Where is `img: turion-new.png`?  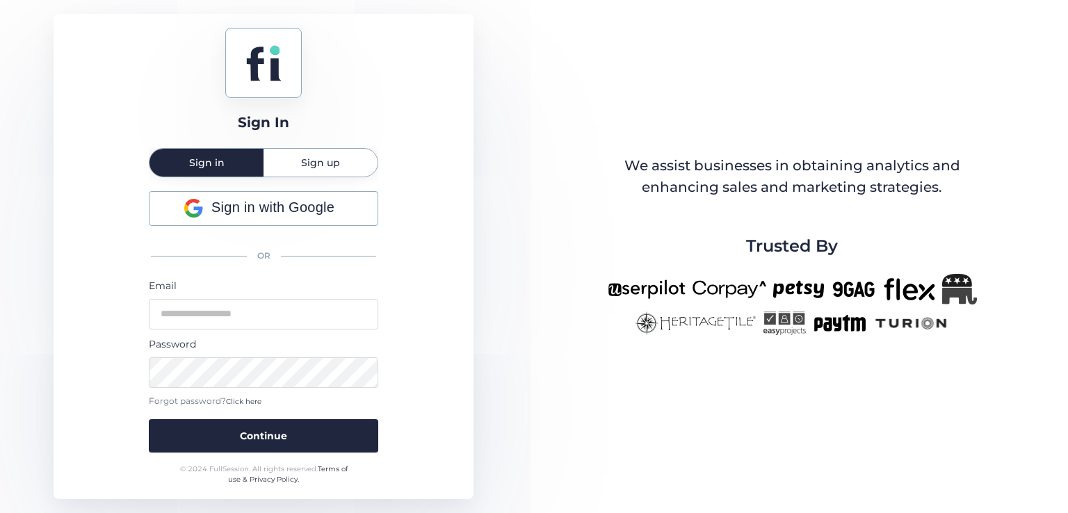 img: turion-new.png is located at coordinates (910, 323).